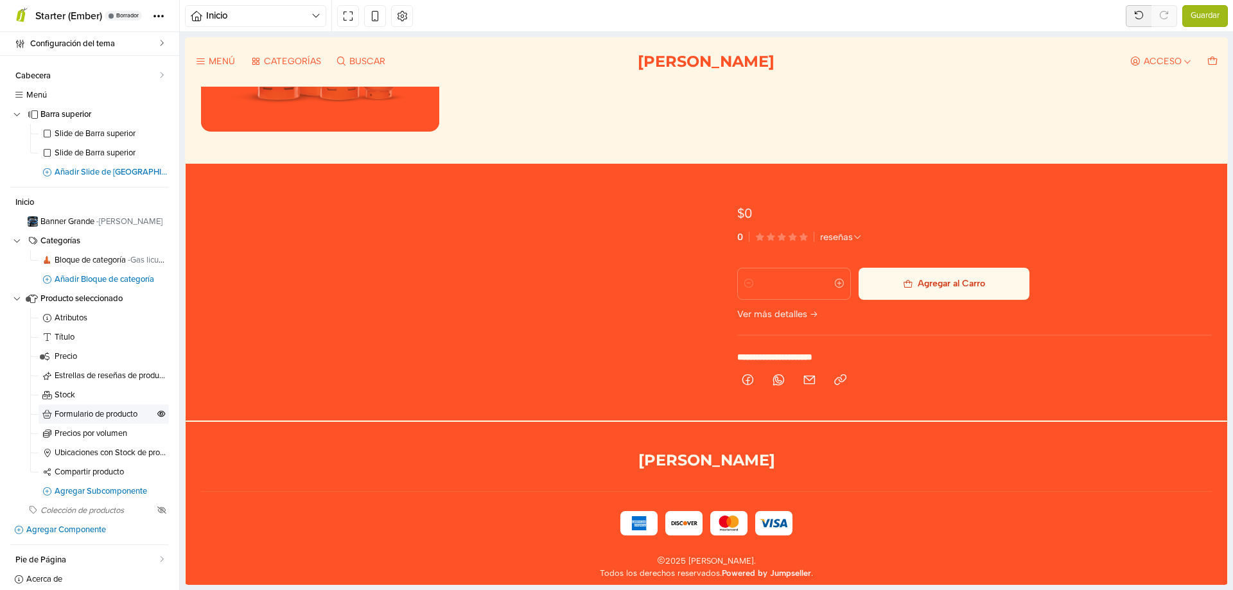 The image size is (1233, 590). I want to click on a: Pie de Página, so click(89, 560).